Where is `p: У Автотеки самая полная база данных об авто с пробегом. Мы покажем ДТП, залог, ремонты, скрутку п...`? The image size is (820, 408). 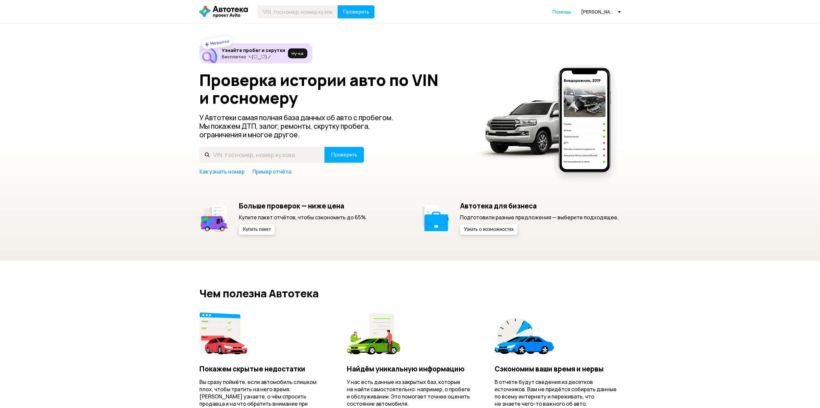
p: У Автотеки самая полная база данных об авто с пробегом. Мы покажем ДТП, залог, ремонты, скрутку п... is located at coordinates (302, 126).